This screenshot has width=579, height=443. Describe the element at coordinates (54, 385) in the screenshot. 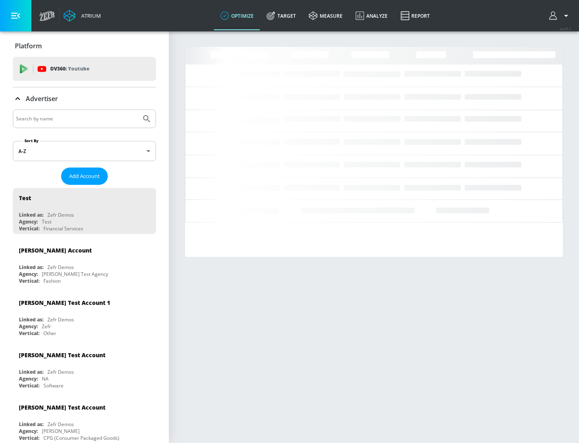

I see `div: Software` at that location.